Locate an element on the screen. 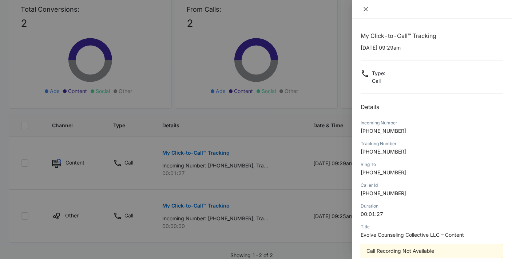  div: Domain Overview is located at coordinates (46, 45).